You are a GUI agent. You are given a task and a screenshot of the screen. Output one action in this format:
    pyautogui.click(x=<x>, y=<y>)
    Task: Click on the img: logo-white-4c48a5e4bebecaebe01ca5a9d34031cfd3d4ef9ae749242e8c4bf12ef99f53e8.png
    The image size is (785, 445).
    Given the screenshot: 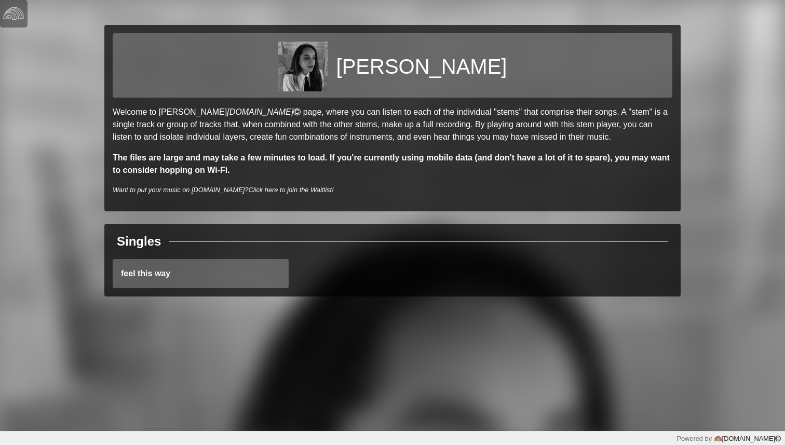 What is the action you would take?
    pyautogui.click(x=13, y=13)
    